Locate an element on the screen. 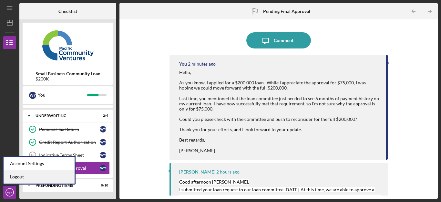  div: 0 / 10 is located at coordinates (102, 185).